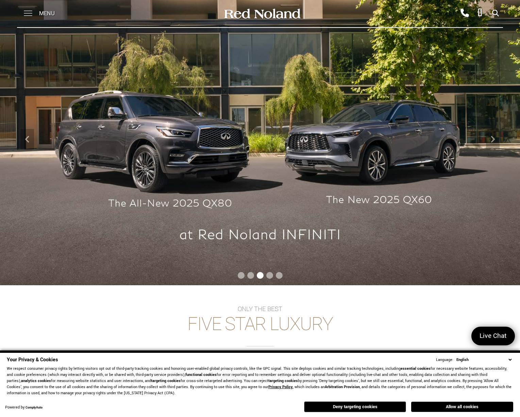  I want to click on span: Go to slide 3, so click(260, 276).